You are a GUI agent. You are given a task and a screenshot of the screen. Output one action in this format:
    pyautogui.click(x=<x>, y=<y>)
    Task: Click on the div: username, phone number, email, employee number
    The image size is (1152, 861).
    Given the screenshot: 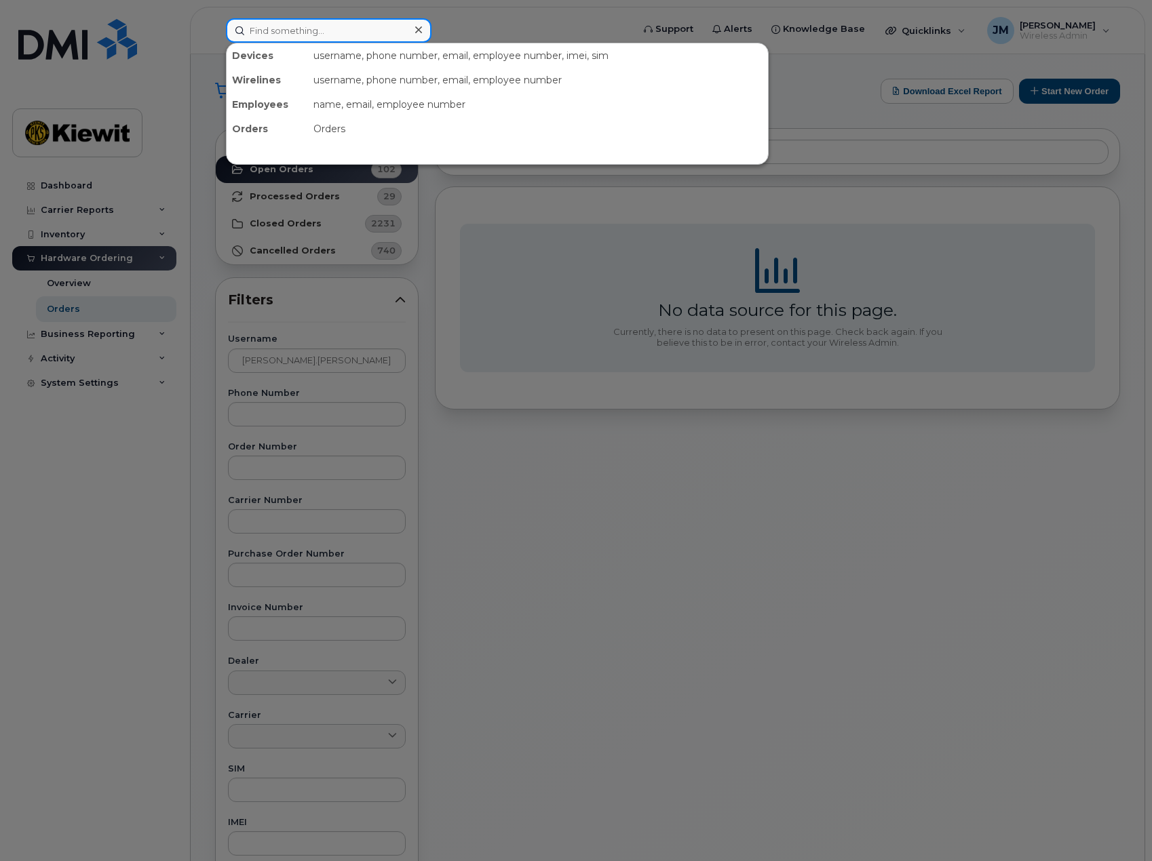 What is the action you would take?
    pyautogui.click(x=538, y=80)
    